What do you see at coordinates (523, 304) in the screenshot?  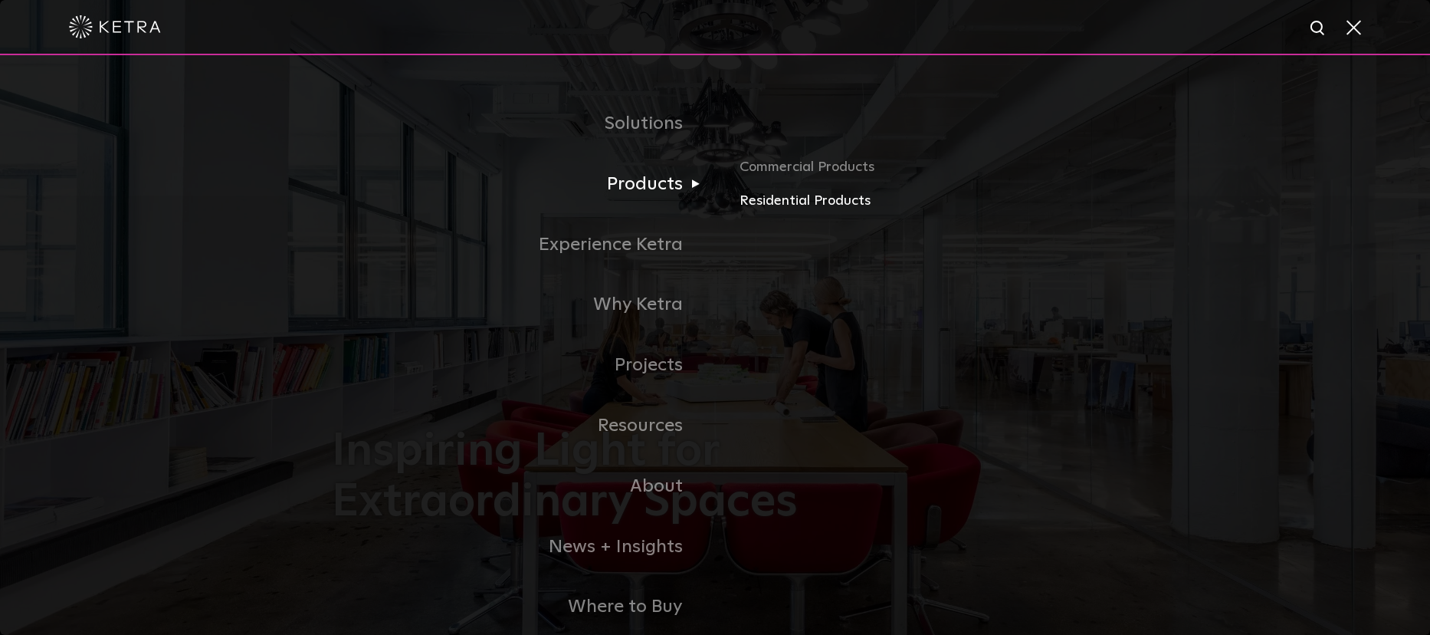 I see `a: Why Ketra` at bounding box center [523, 304].